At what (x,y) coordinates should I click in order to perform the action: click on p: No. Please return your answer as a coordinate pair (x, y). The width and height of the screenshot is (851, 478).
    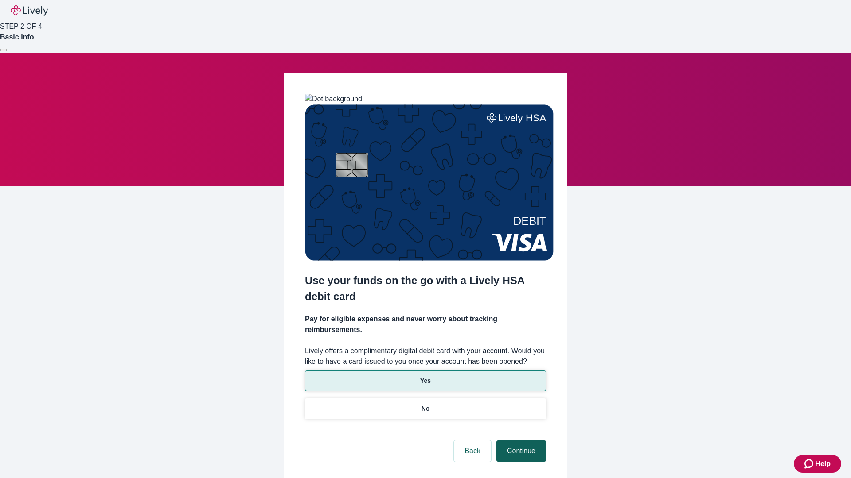
    Looking at the image, I should click on (425, 409).